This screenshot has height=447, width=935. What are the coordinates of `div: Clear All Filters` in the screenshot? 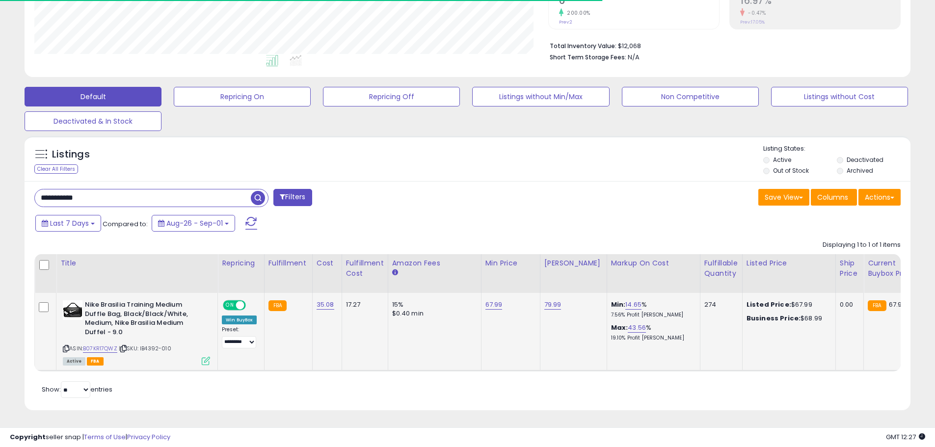 It's located at (56, 169).